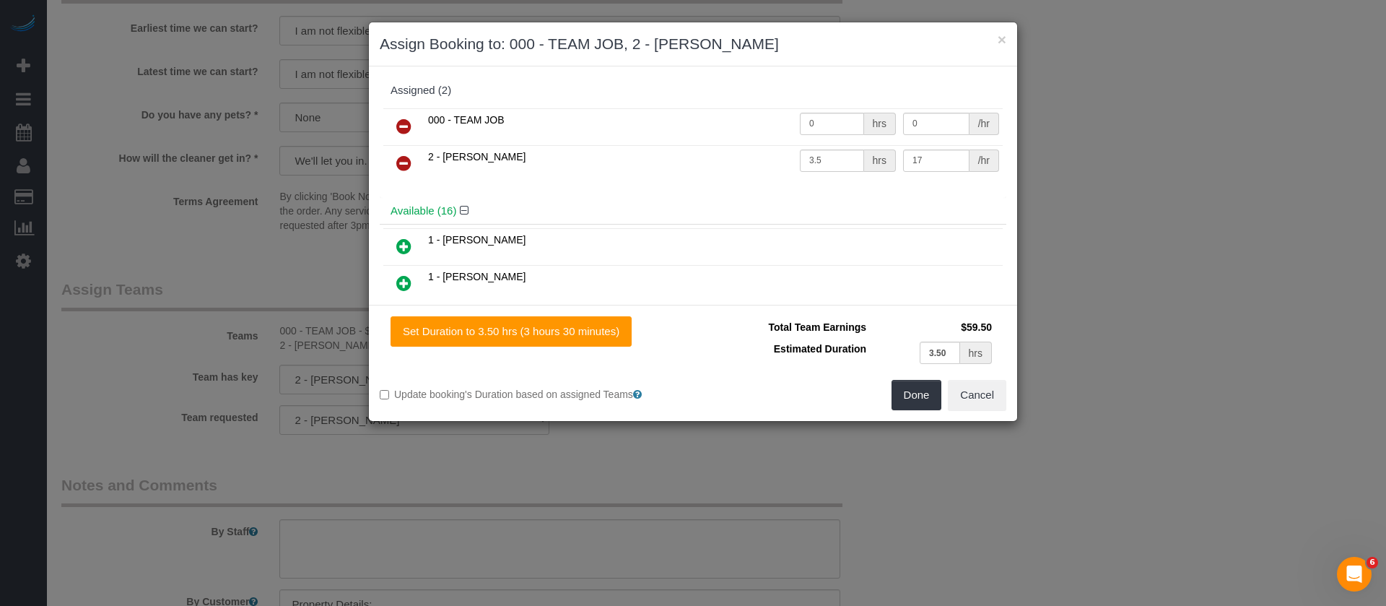 This screenshot has height=606, width=1386. Describe the element at coordinates (384, 394) in the screenshot. I see `input: Update booking's Duration based on assigned Teams` at that location.